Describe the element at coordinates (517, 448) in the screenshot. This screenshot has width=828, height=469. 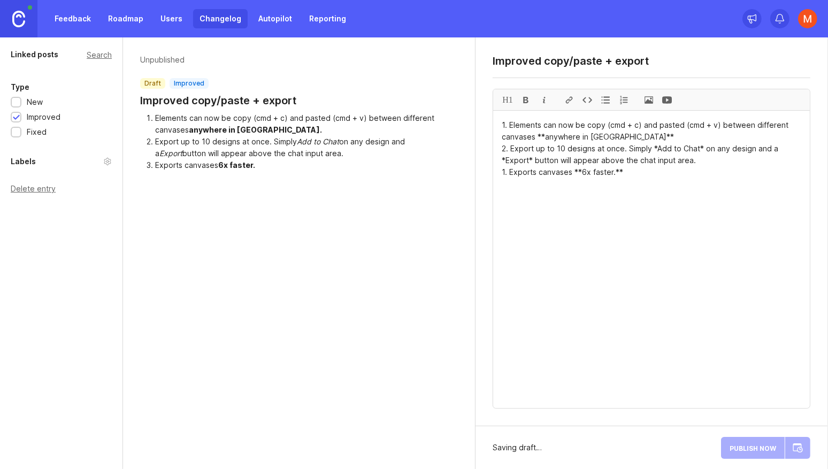
I see `div: Saving draft…` at that location.